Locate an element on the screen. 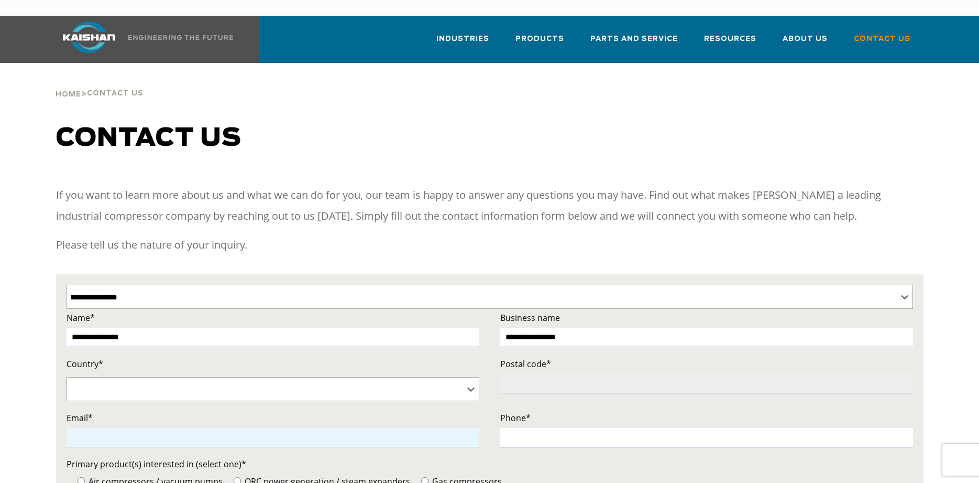 The image size is (979, 483). span: About Us is located at coordinates (805, 39).